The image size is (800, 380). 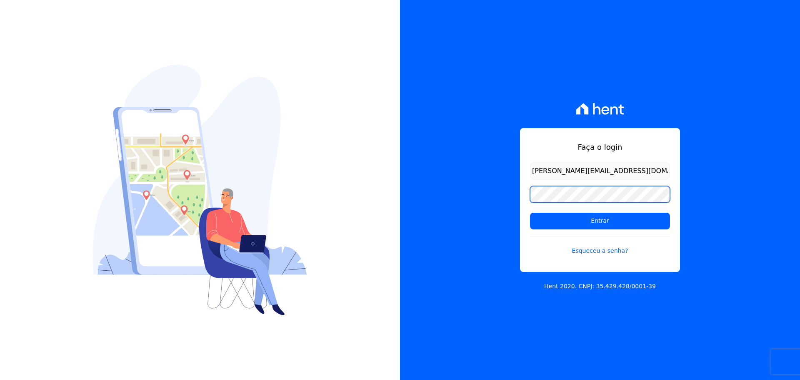 I want to click on a: Esqueceu a senha?, so click(x=600, y=245).